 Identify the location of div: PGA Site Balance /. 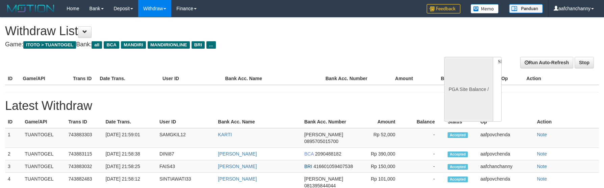
(469, 89).